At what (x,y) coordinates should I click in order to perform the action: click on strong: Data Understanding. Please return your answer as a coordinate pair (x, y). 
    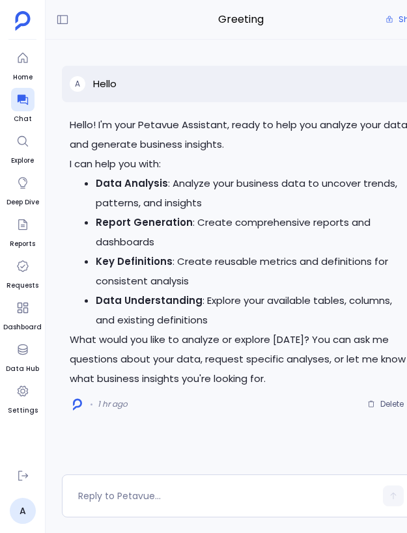
    Looking at the image, I should click on (149, 300).